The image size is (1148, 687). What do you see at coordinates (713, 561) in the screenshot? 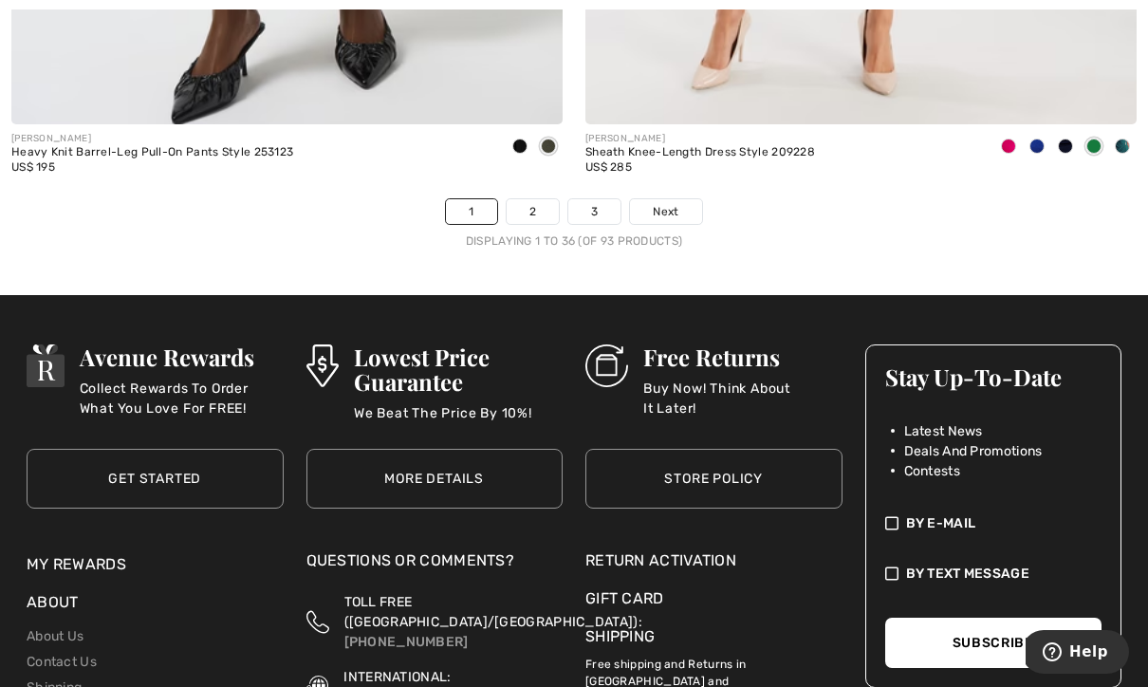
I see `div: Return Activation` at bounding box center [713, 561].